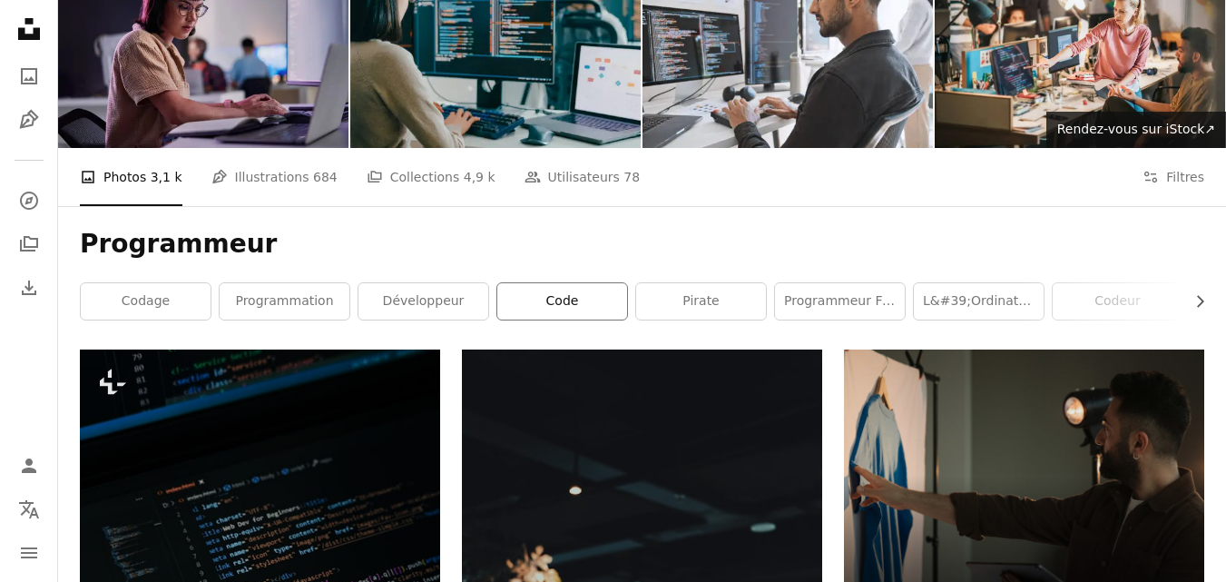 This screenshot has width=1226, height=582. What do you see at coordinates (840, 301) in the screenshot?
I see `a: programmeur fond d’écran` at bounding box center [840, 301].